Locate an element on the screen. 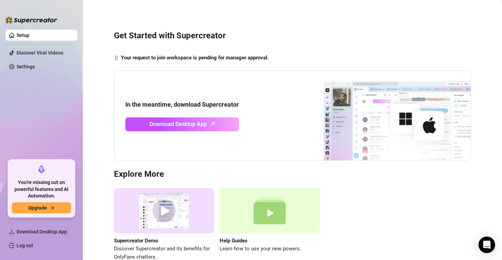 The width and height of the screenshot is (502, 260). span: Upgrade is located at coordinates (38, 208).